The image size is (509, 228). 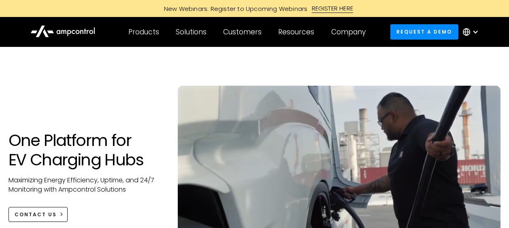 What do you see at coordinates (85, 185) in the screenshot?
I see `p: Maximizing Energy Efficiency, Uptime, and 24/7 Monitoring with Ampcontrol Solutions` at bounding box center [85, 185].